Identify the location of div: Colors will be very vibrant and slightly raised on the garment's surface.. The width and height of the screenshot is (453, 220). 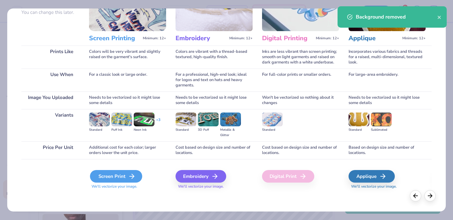
(127, 57).